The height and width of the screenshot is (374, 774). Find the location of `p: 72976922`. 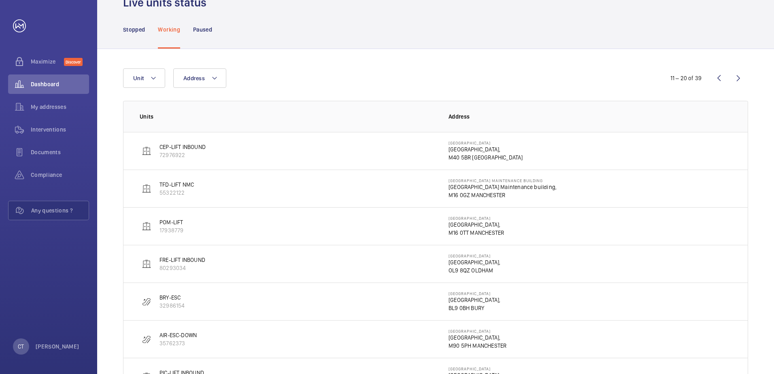

p: 72976922 is located at coordinates (183, 155).